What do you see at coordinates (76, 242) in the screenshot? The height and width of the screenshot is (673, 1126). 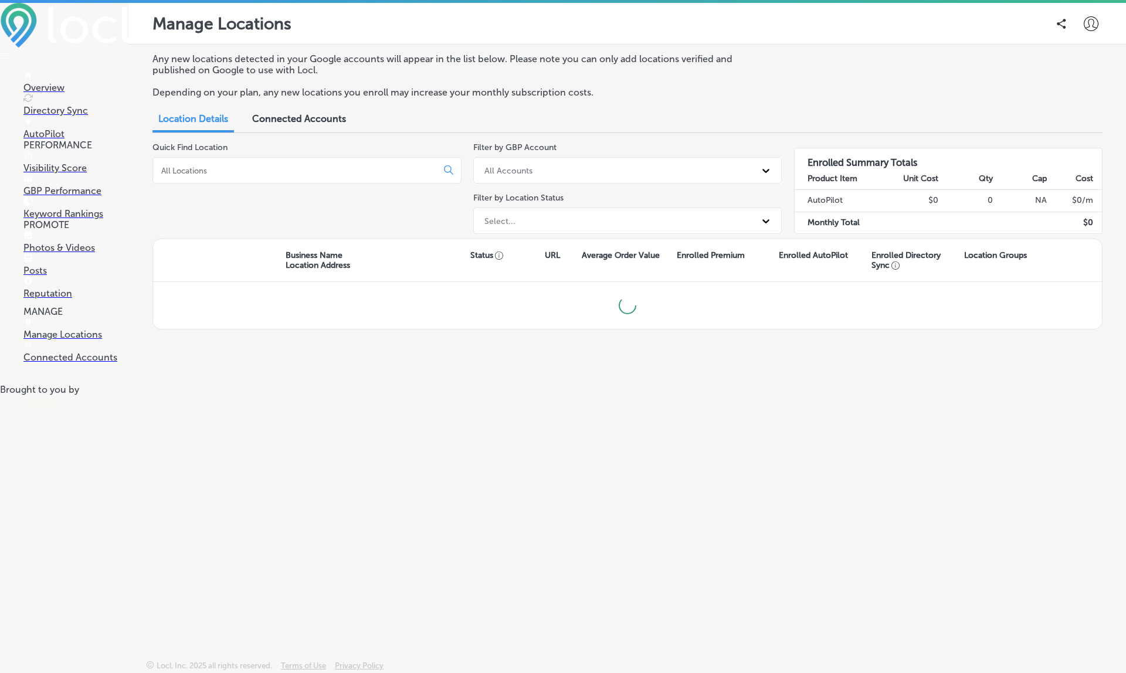 I see `a: Photos & Videos` at bounding box center [76, 242].